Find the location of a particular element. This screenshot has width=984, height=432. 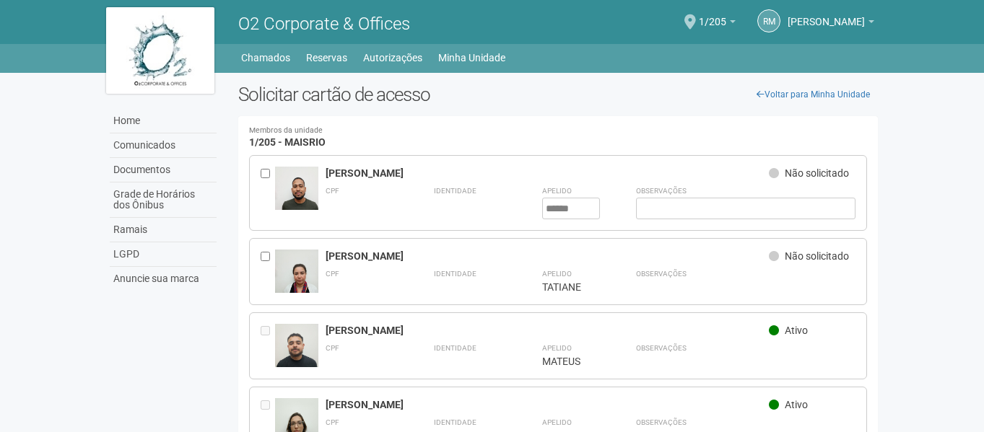

a: 1/205 is located at coordinates (717, 24).